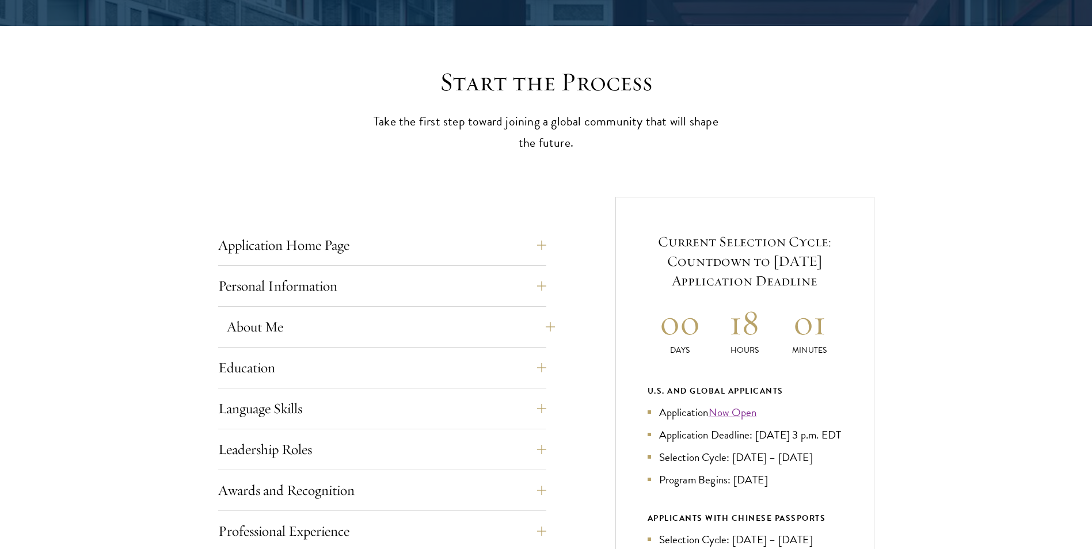 Image resolution: width=1092 pixels, height=549 pixels. I want to click on a: Now Open, so click(733, 412).